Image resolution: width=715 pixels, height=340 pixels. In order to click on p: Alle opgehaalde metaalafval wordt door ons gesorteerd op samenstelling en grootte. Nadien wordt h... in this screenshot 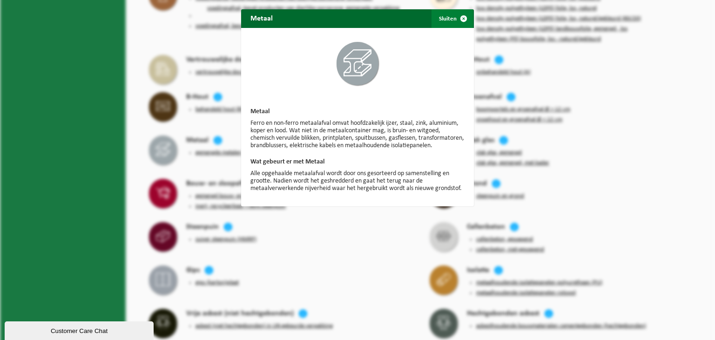, I will do `click(357, 181)`.